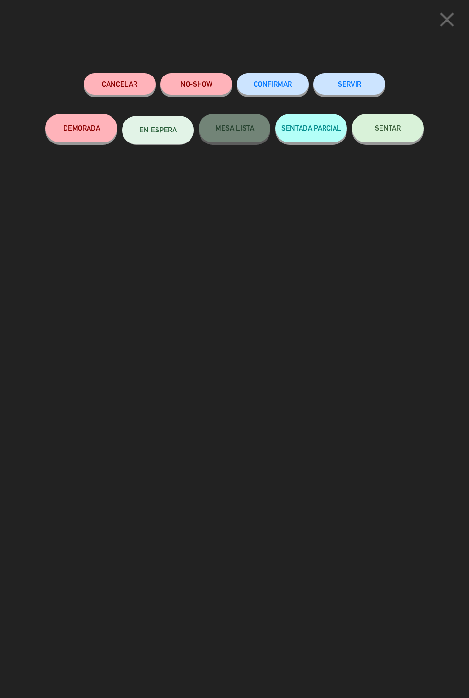  What do you see at coordinates (387, 128) in the screenshot?
I see `button: SENTAR` at bounding box center [387, 128].